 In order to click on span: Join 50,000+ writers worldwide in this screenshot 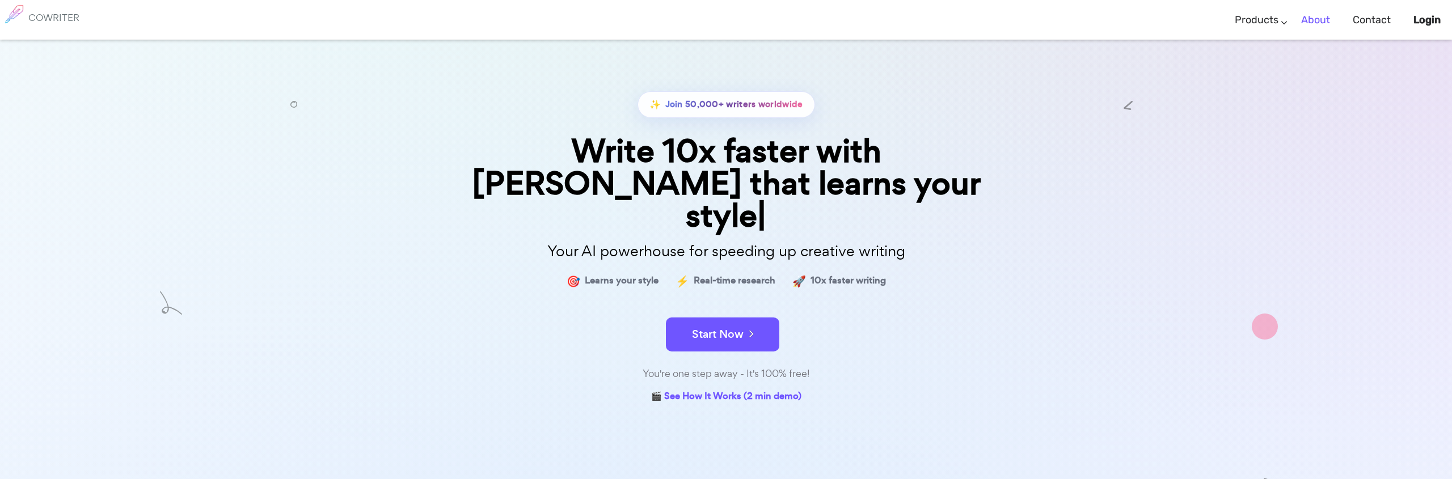, I will do `click(734, 104)`.